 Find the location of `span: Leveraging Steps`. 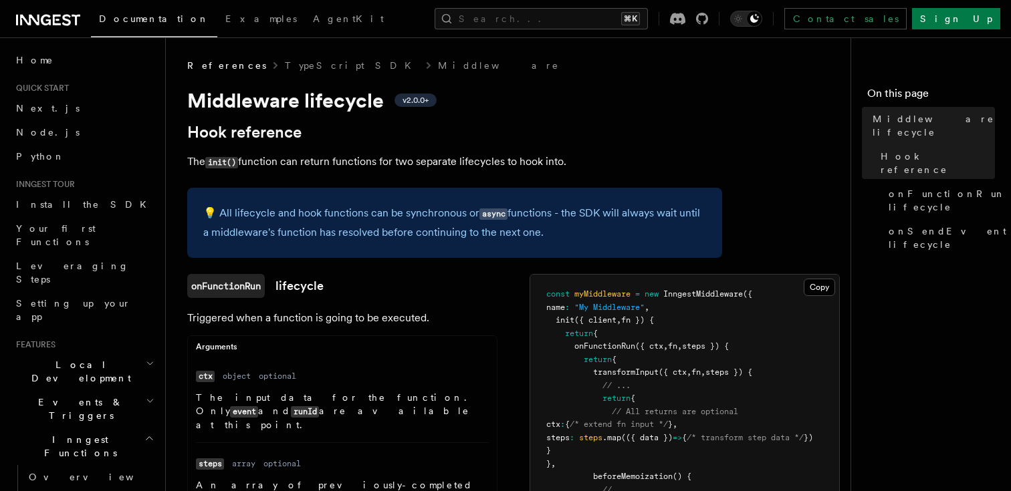

span: Leveraging Steps is located at coordinates (72, 273).